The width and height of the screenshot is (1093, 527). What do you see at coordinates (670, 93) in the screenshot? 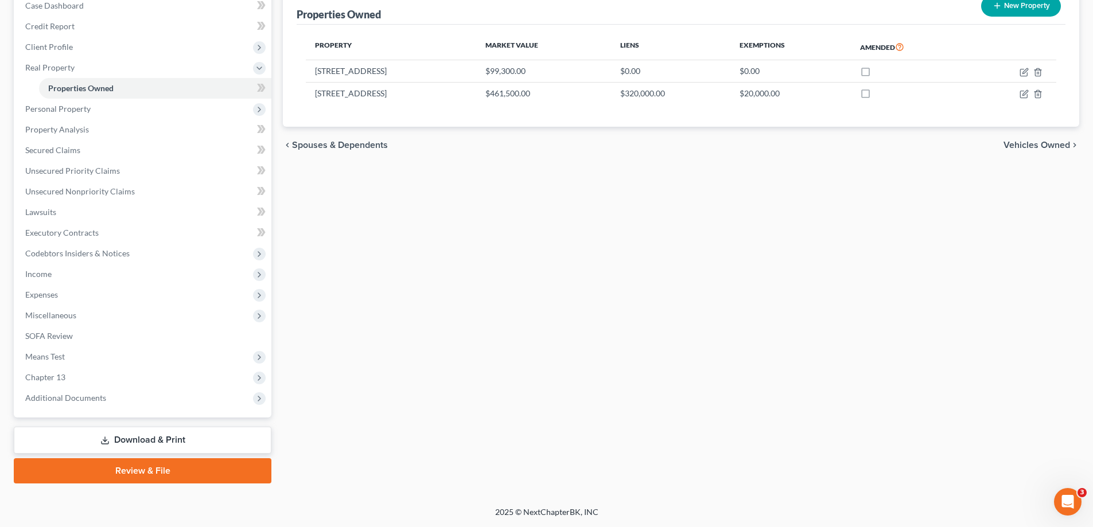
I see `td: $320,000.00` at bounding box center [670, 93].